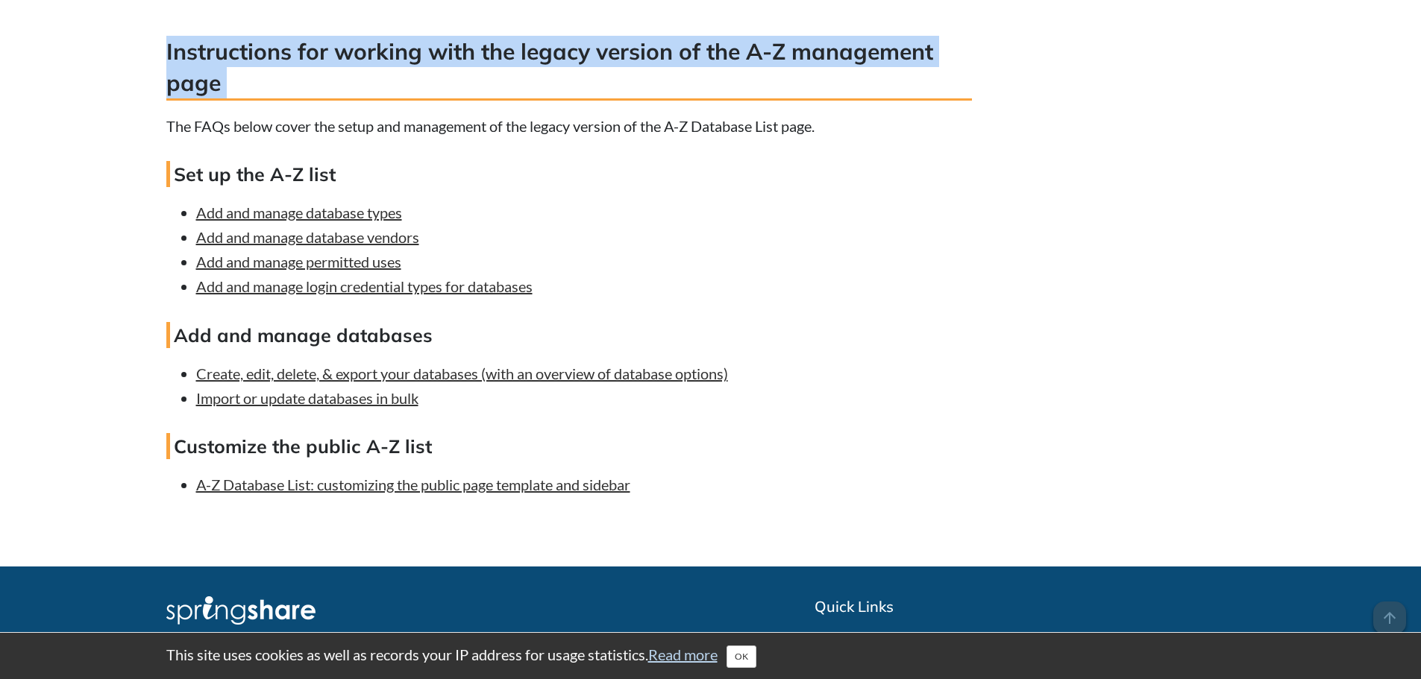  I want to click on img: Springshare, so click(241, 611).